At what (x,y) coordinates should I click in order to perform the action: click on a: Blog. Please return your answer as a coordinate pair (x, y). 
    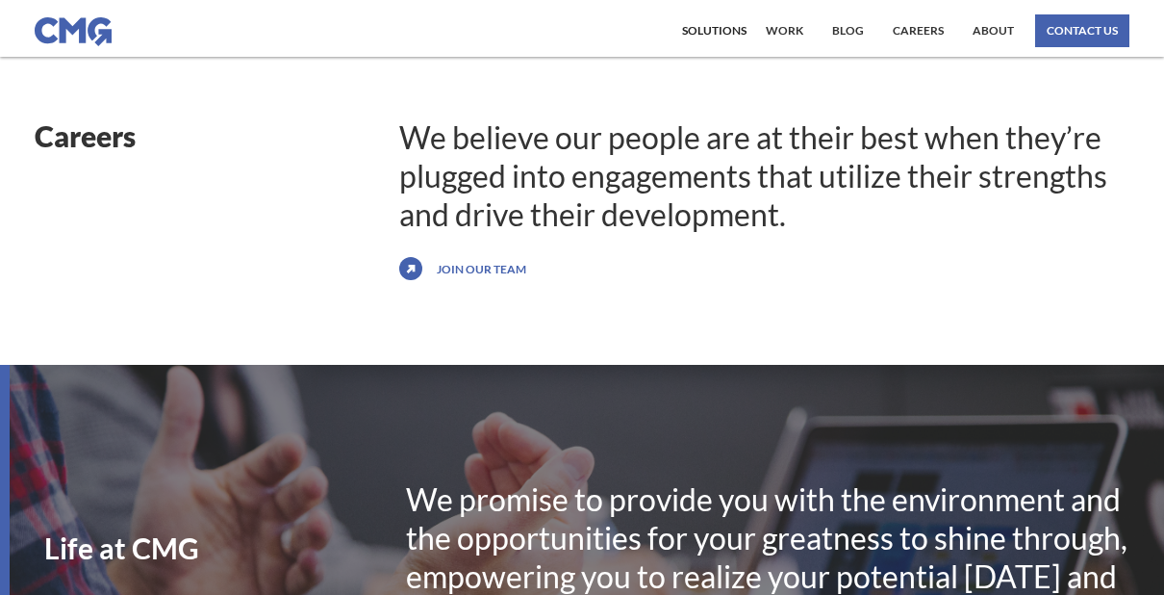
    Looking at the image, I should click on (848, 31).